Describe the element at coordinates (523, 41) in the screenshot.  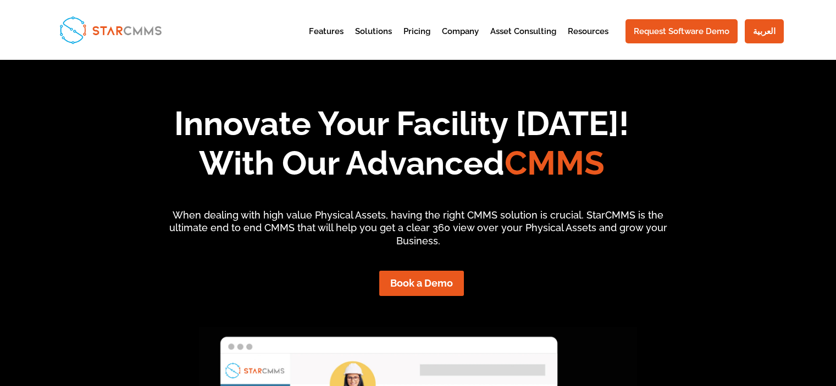
I see `a: Asset Consulting` at that location.